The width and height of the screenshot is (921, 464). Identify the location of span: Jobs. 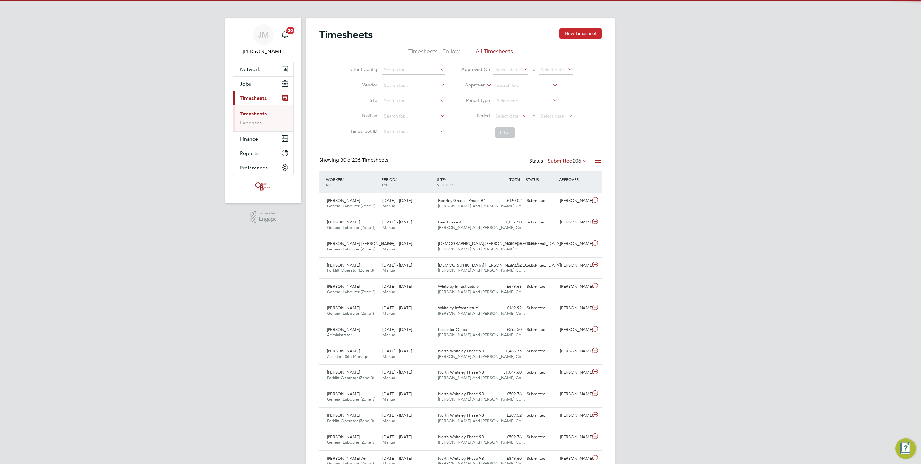
(245, 84).